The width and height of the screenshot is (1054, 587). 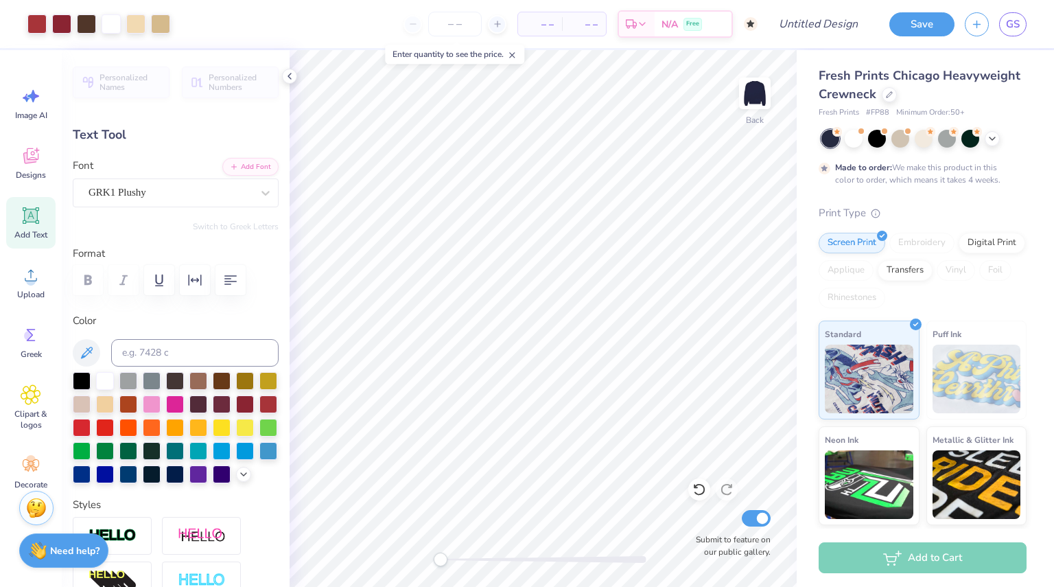 What do you see at coordinates (454, 54) in the screenshot?
I see `div: Enter quantity to see the price.` at bounding box center [454, 54].